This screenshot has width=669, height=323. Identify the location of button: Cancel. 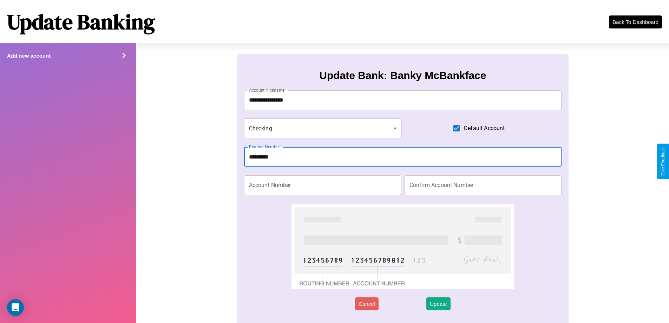
(367, 303).